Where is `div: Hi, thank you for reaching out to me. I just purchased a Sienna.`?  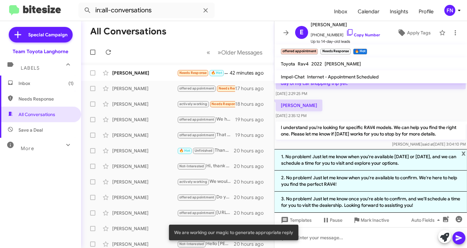 div: Hi, thank you for reaching out to me. I just purchased a Sienna. is located at coordinates (205, 166).